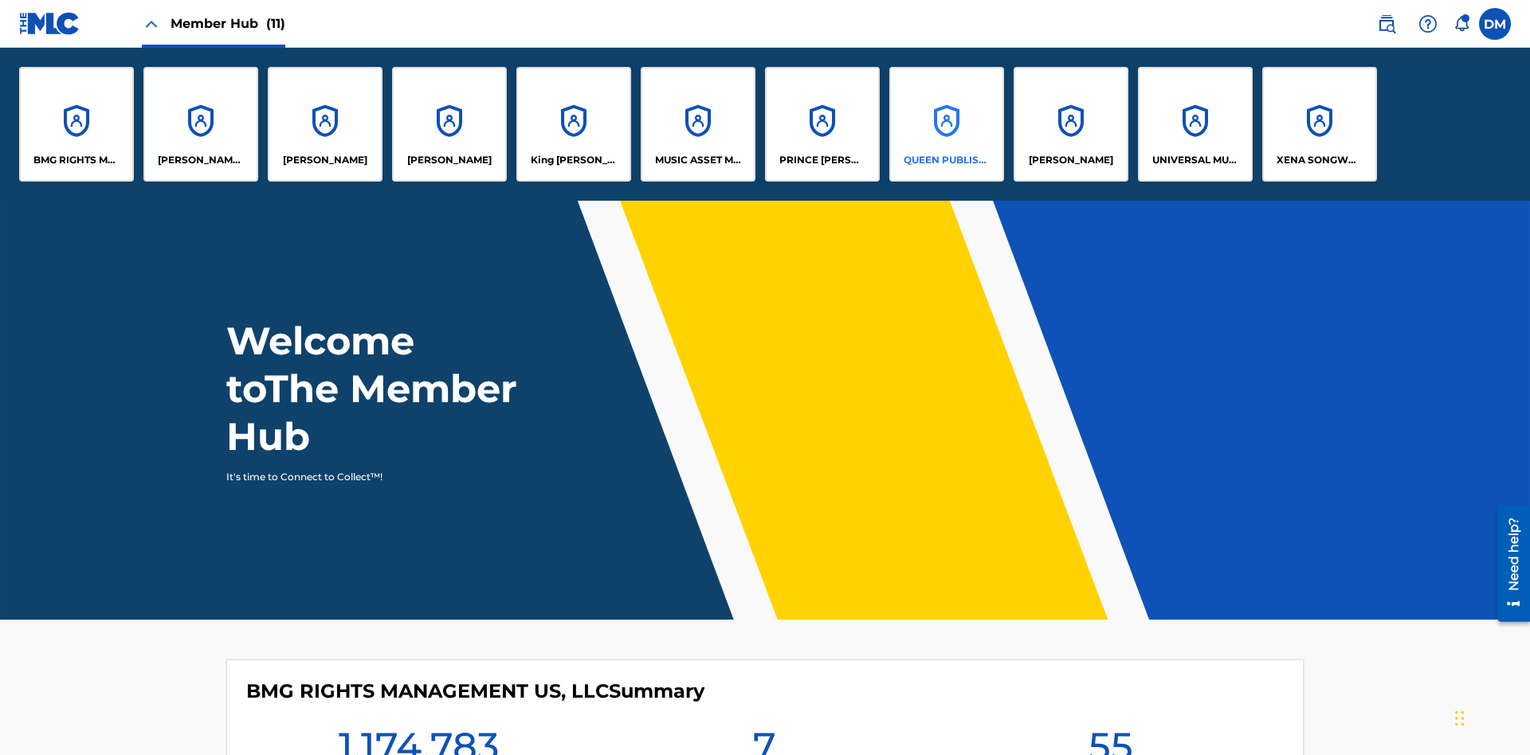  Describe the element at coordinates (698, 124) in the screenshot. I see `a: AccountsMUSIC ASSET MANAGEMENT (MAM)` at that location.